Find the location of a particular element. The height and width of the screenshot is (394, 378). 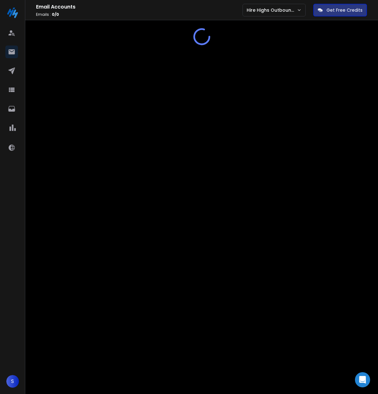

button: Get Free Credits is located at coordinates (340, 10).